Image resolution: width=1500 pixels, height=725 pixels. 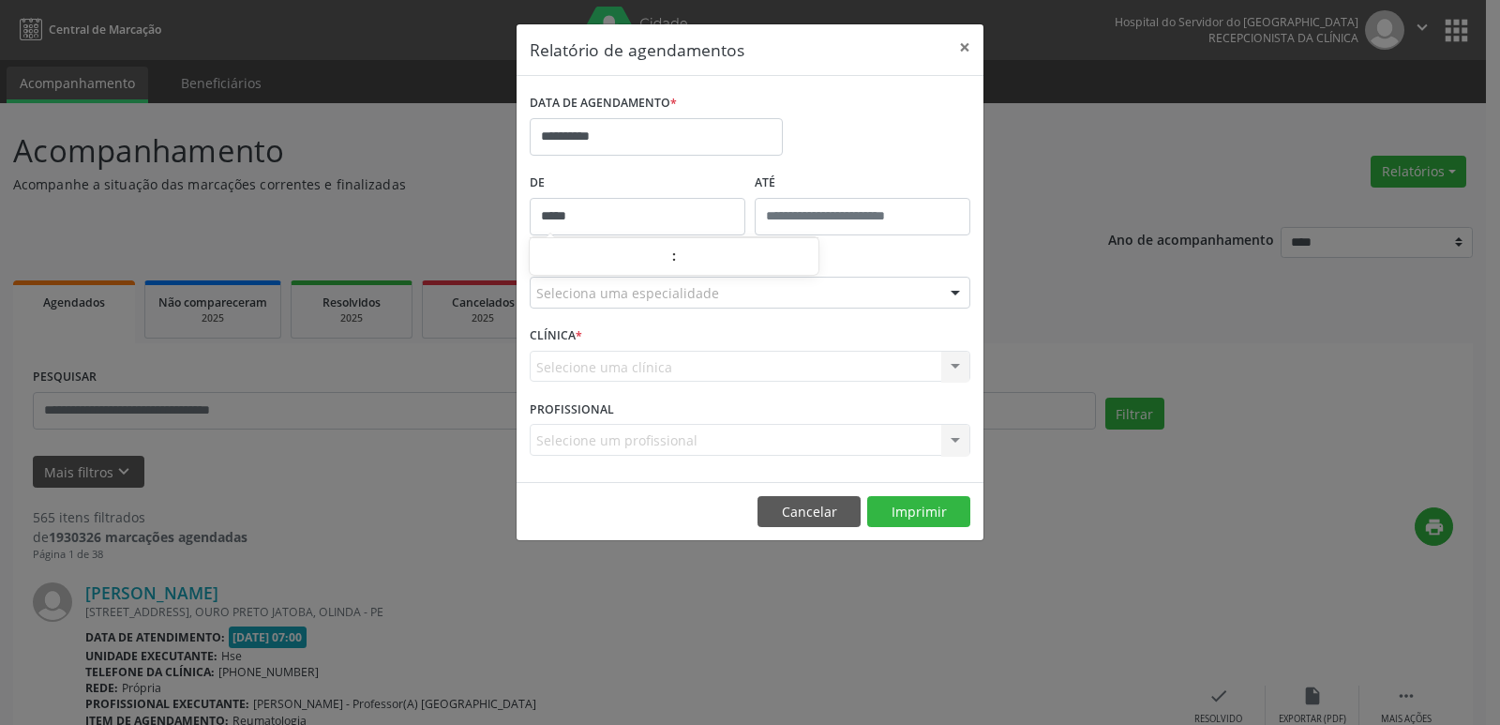 I want to click on label: ATÉ, so click(x=862, y=183).